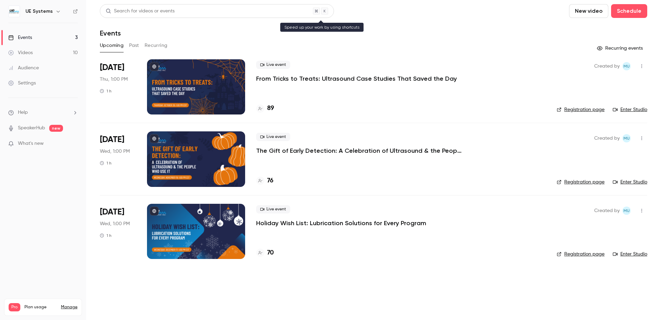  I want to click on div: Settings, so click(22, 83).